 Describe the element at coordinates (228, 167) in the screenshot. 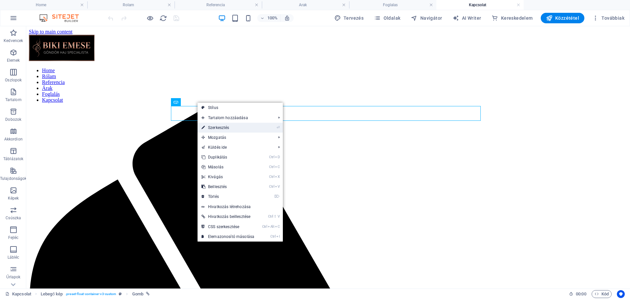

I see `a: CtrlCMásolás` at that location.